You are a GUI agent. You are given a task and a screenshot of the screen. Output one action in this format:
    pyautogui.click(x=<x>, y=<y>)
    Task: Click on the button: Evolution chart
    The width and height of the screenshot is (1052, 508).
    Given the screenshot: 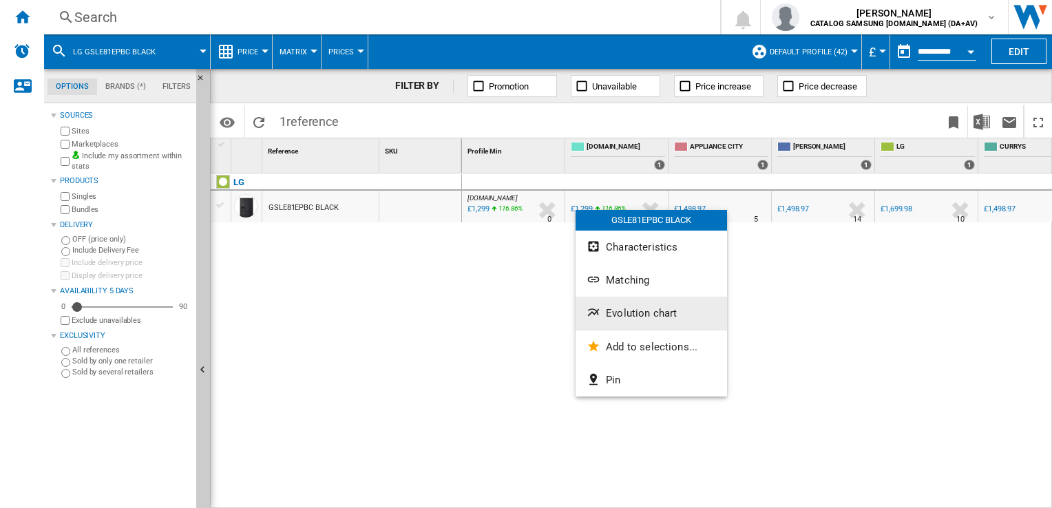 What is the action you would take?
    pyautogui.click(x=651, y=313)
    